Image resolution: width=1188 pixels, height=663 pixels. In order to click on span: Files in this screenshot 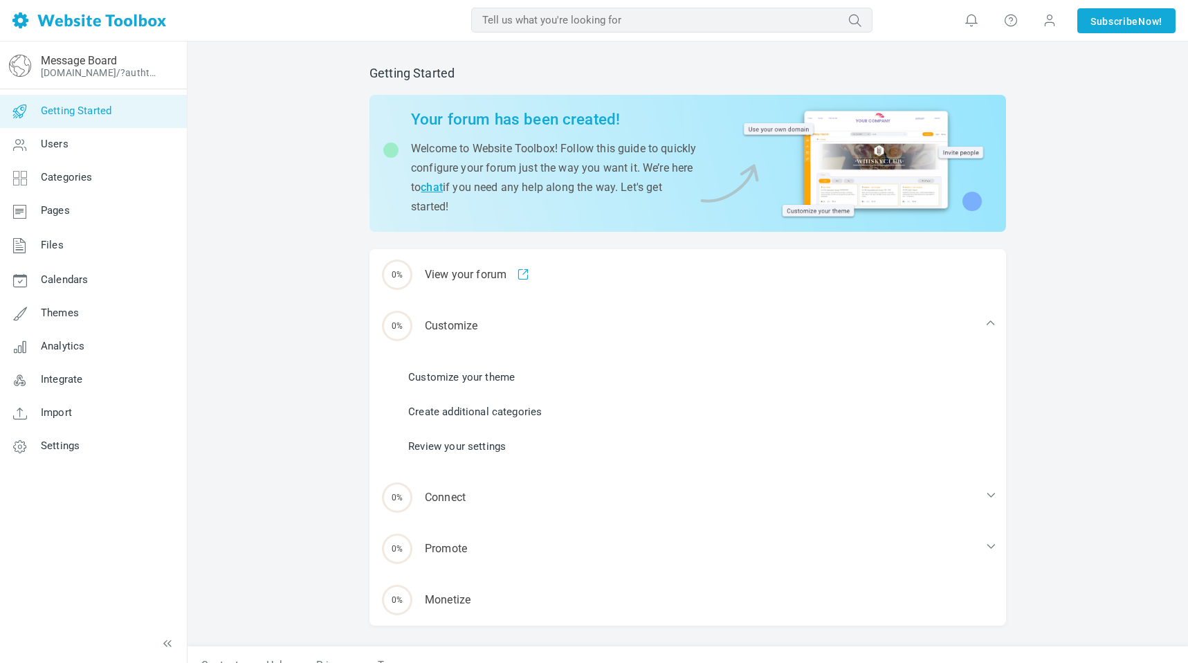, I will do `click(52, 245)`.